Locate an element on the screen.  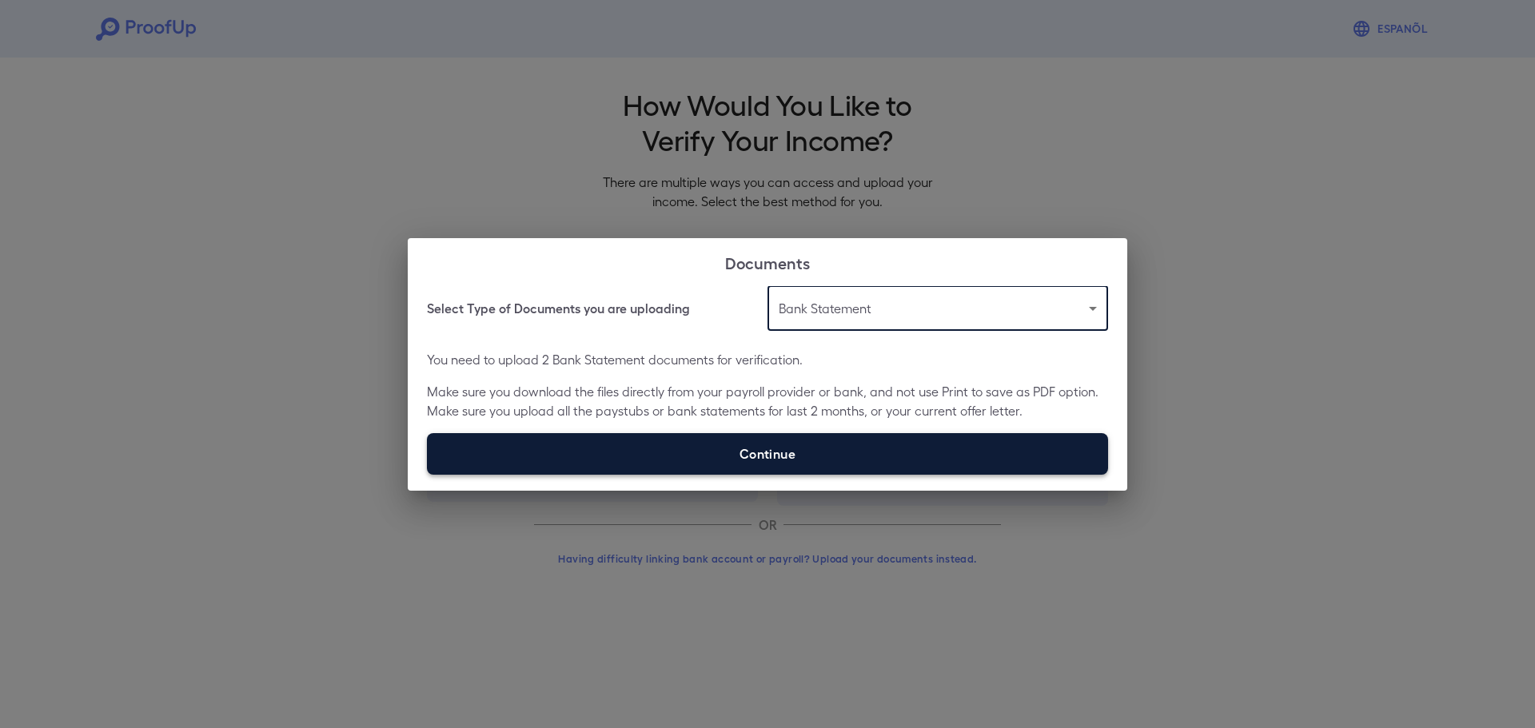
h6: Select Type of Documents you are uploading is located at coordinates (558, 309).